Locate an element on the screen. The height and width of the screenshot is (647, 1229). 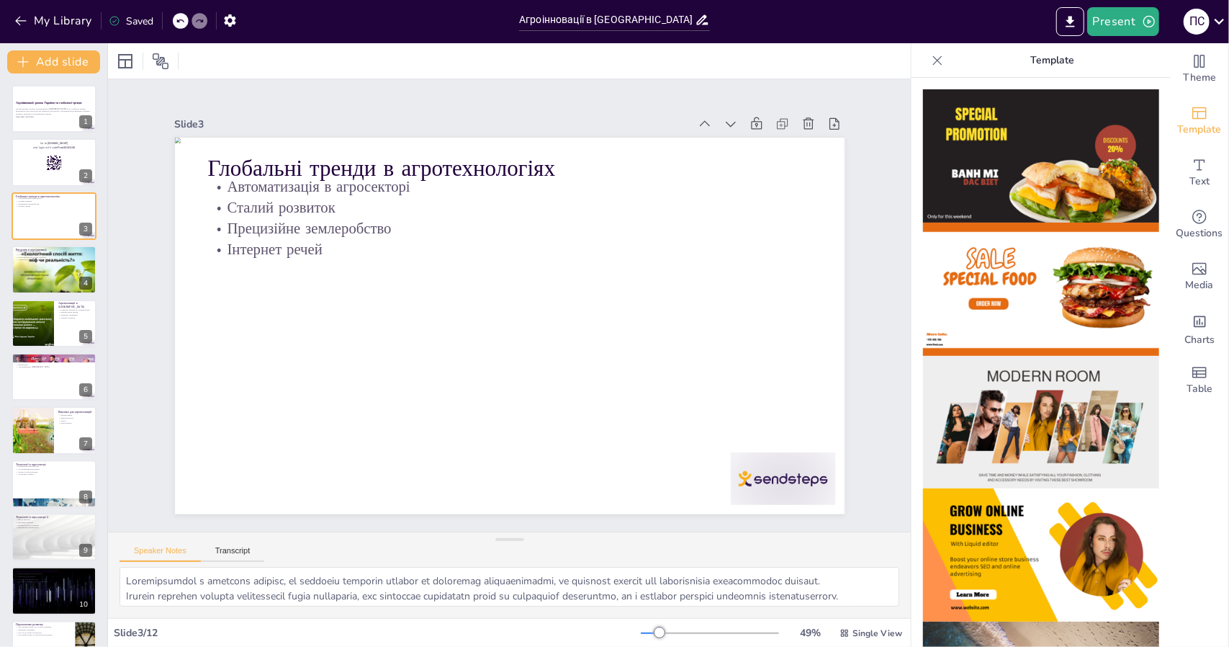
p: Template is located at coordinates (1053, 60).